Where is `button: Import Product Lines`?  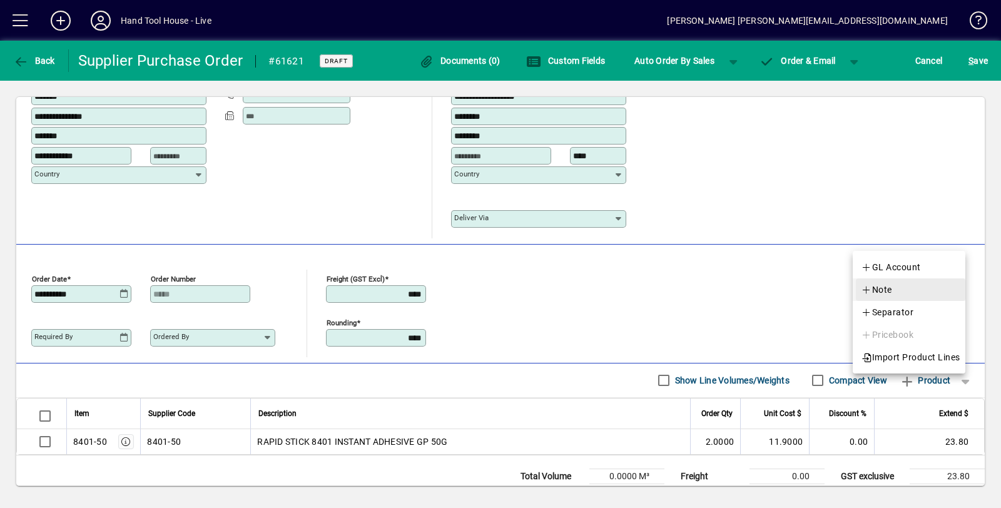 button: Import Product Lines is located at coordinates (909, 357).